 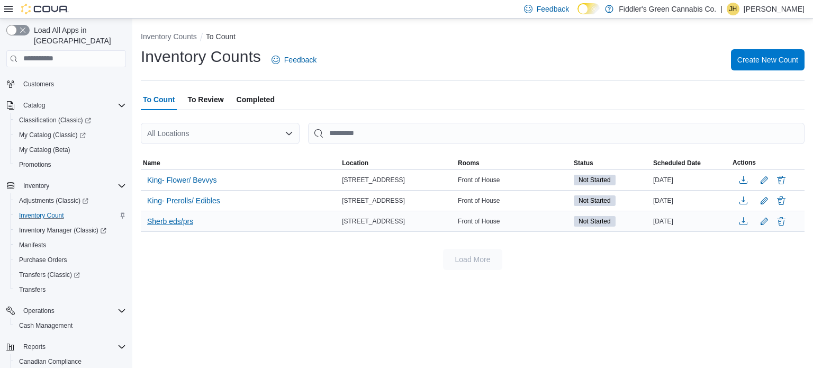 What do you see at coordinates (70, 216) in the screenshot?
I see `button: Inventory Count` at bounding box center [70, 216].